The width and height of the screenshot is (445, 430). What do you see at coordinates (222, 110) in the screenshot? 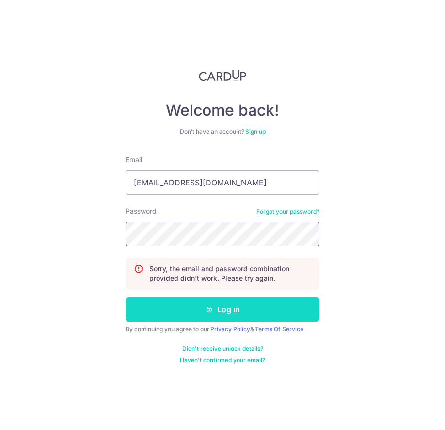
I see `h4: Welcome back!` at bounding box center [222, 110].